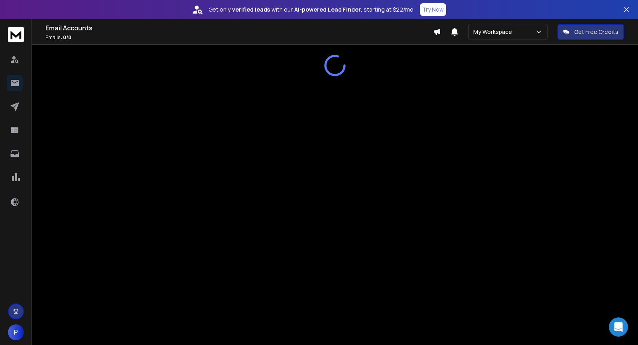 The height and width of the screenshot is (345, 638). What do you see at coordinates (311, 10) in the screenshot?
I see `p: Get only with our starting at $22/mo` at bounding box center [311, 10].